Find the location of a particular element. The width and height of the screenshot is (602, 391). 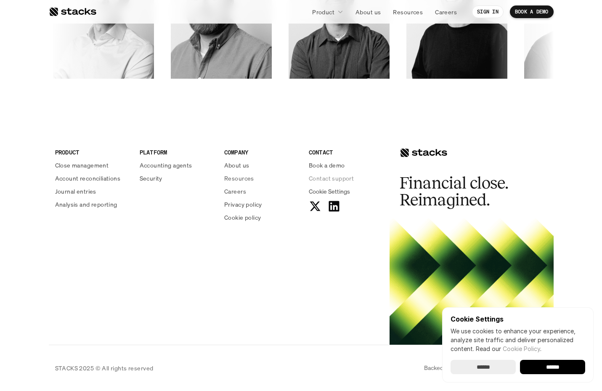

p: Accounting agents is located at coordinates (166, 165).